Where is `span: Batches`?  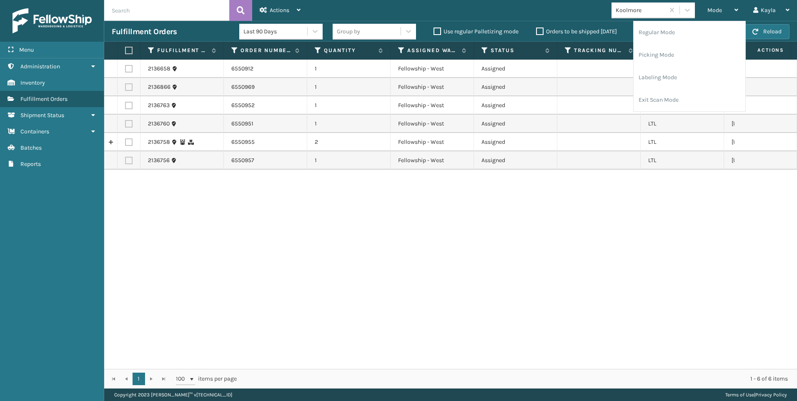
span: Batches is located at coordinates (31, 148).